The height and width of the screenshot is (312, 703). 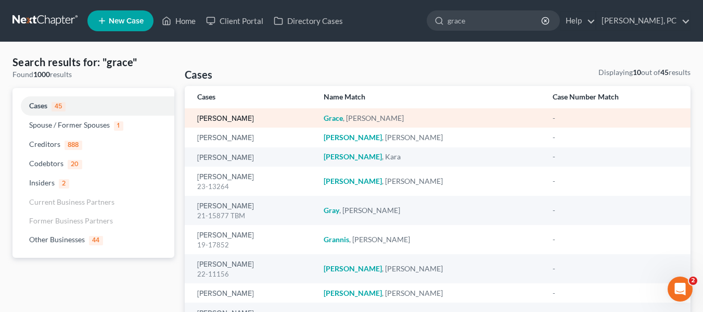 I want to click on em: Grannis, so click(x=336, y=239).